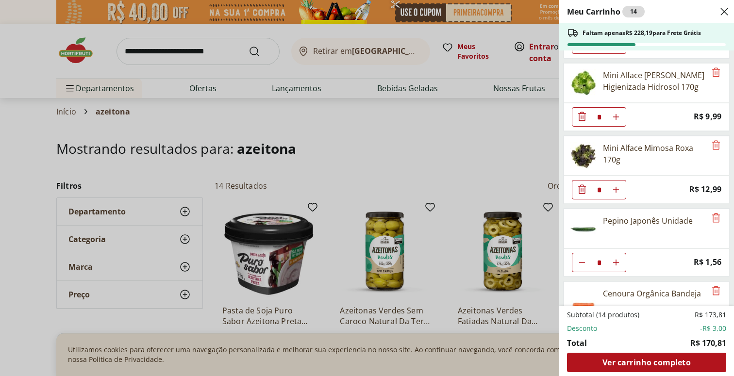 The image size is (734, 376). Describe the element at coordinates (648, 221) in the screenshot. I see `div: Pepino Japonês Unidade` at that location.